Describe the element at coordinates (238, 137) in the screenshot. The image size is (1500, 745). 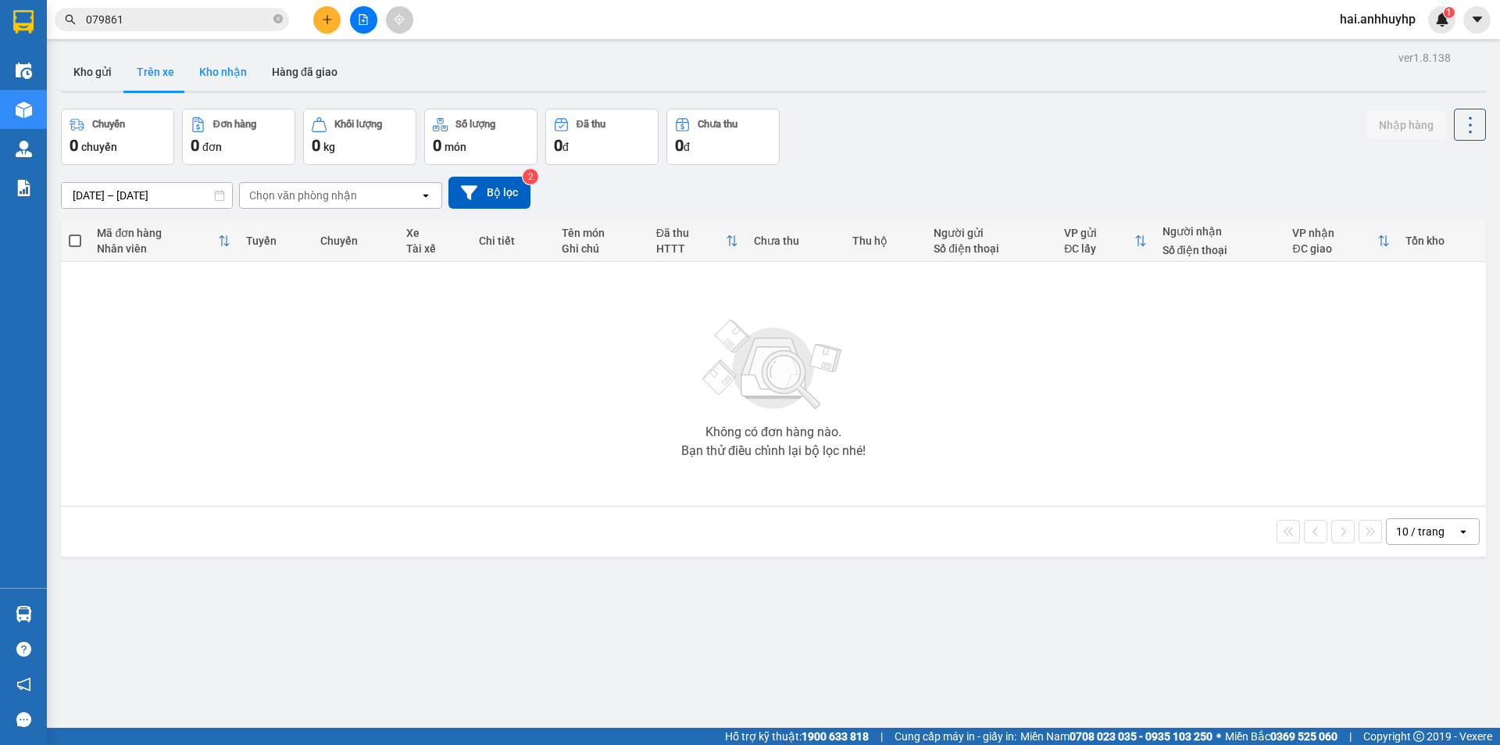
I see `button: Đơn hàng0đơn` at that location.